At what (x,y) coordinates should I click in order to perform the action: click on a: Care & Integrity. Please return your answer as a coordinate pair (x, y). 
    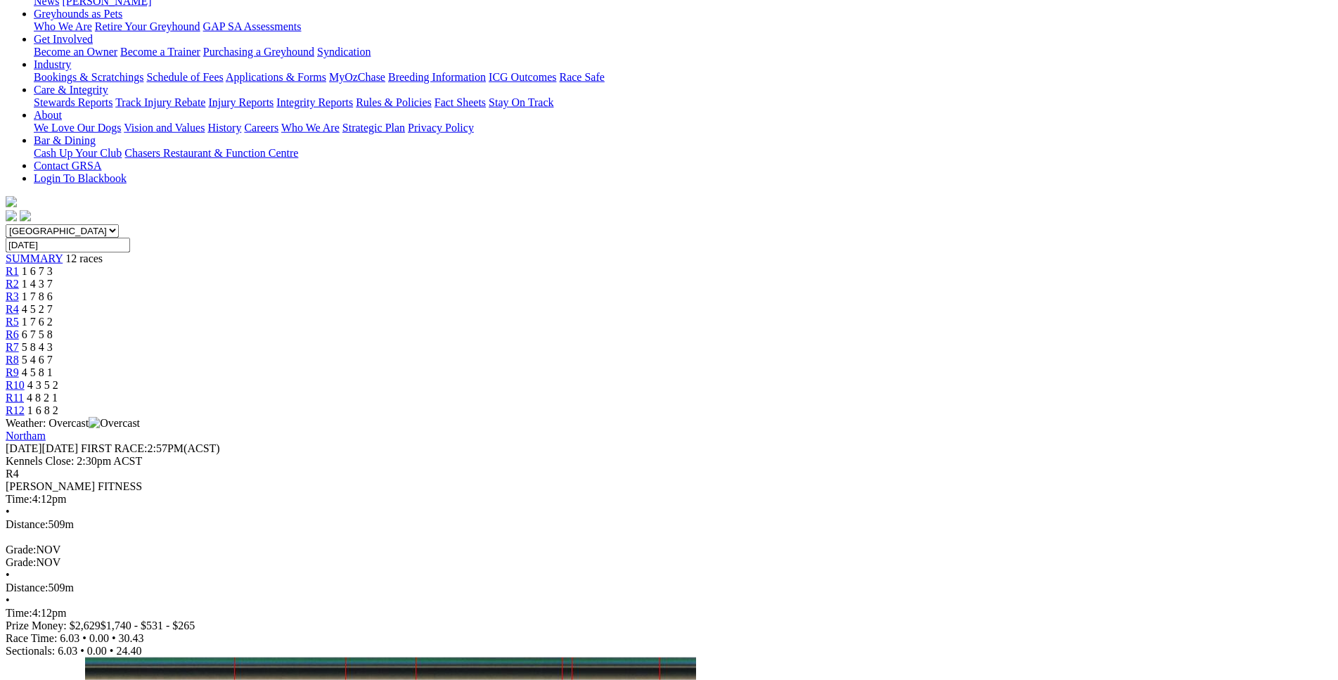
    Looking at the image, I should click on (71, 89).